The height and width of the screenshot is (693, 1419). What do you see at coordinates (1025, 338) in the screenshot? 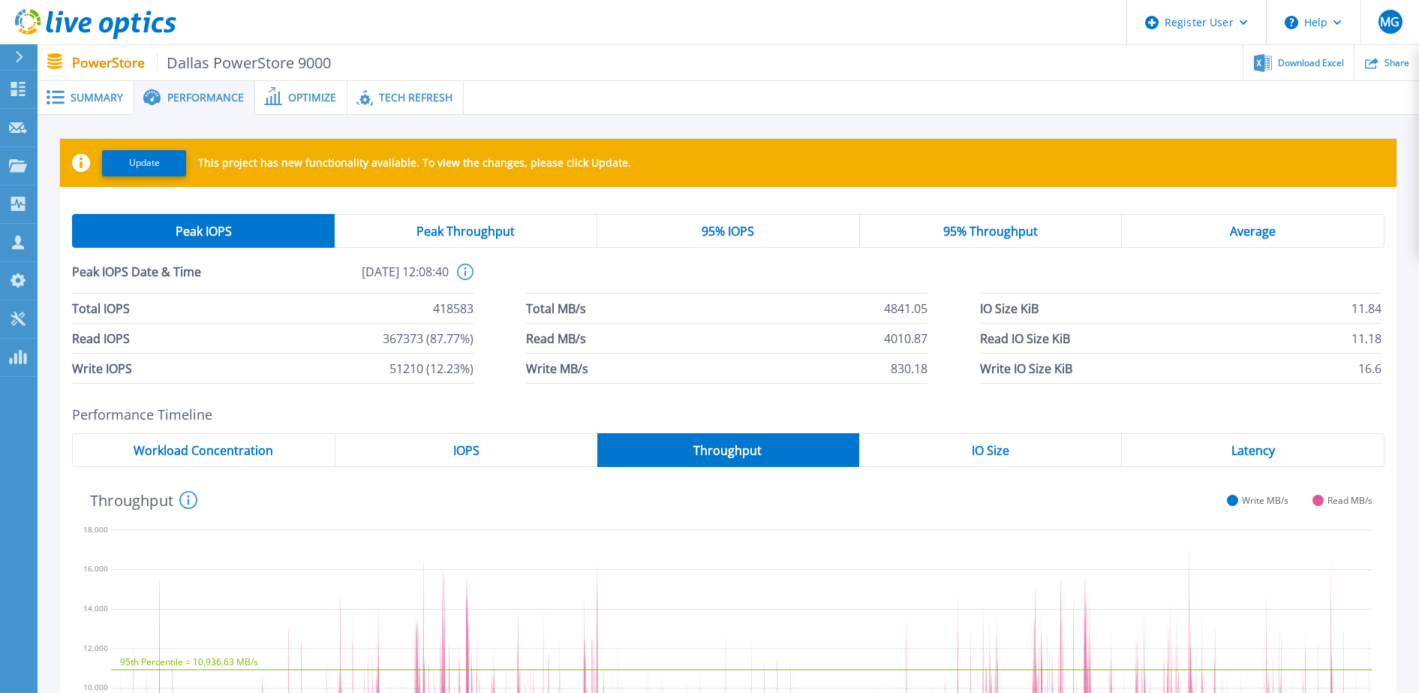
I see `span: Read IO Size KiB` at bounding box center [1025, 338].